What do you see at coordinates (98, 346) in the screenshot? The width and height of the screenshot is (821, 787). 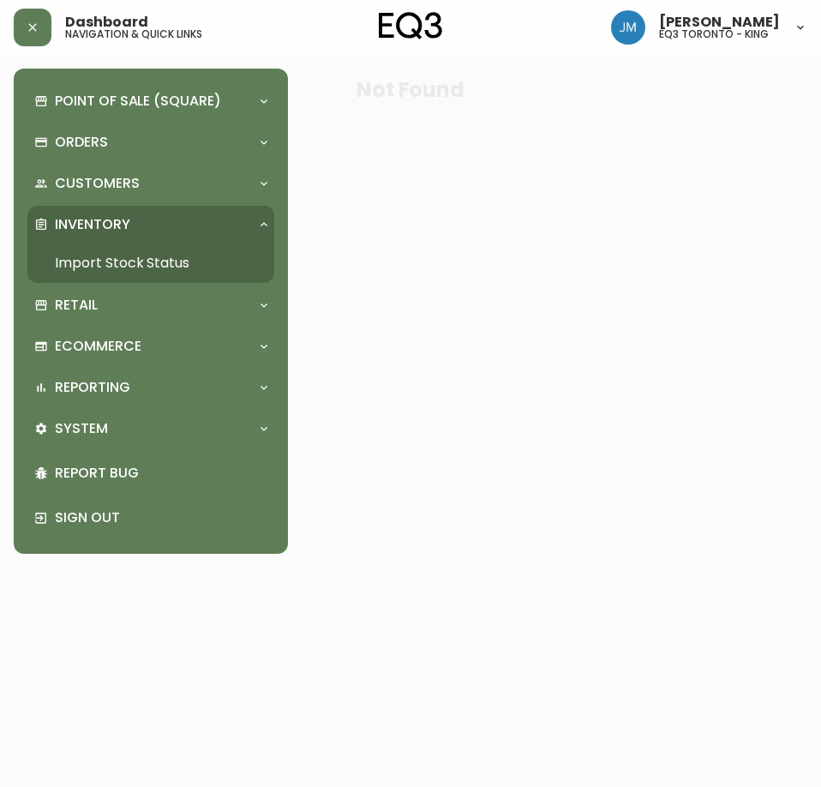 I see `p: Ecommerce` at bounding box center [98, 346].